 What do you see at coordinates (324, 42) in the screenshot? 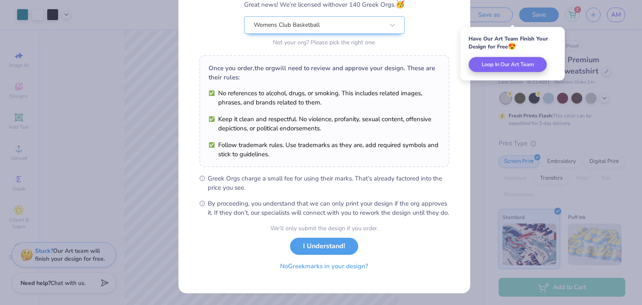
I see `div: Not your org? Please pick the right one.` at bounding box center [324, 42].